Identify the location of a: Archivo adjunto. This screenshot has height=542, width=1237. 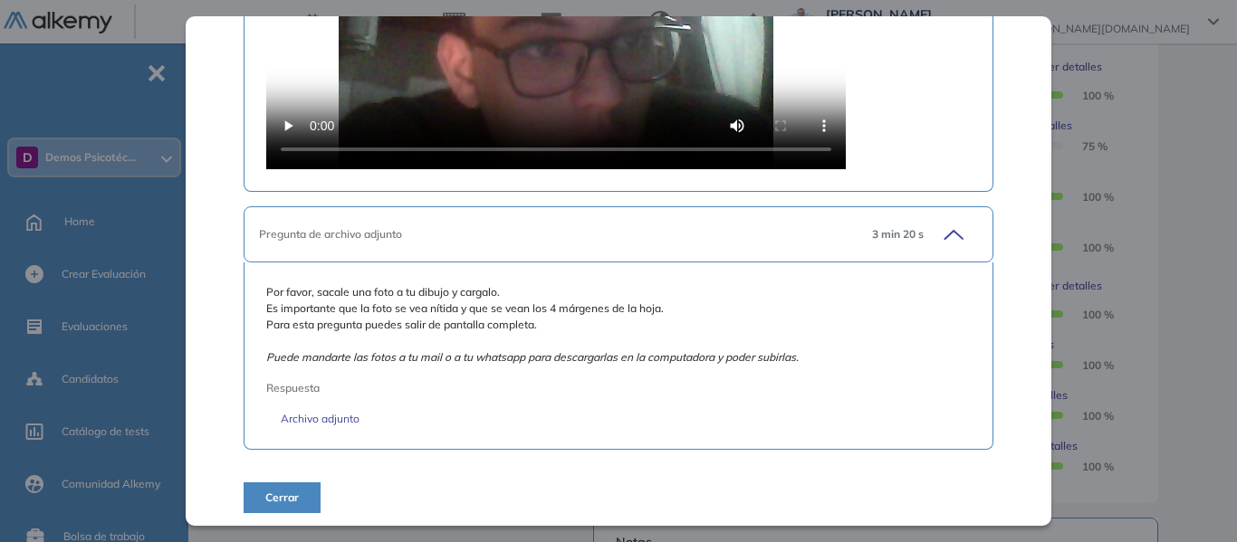
(618, 419).